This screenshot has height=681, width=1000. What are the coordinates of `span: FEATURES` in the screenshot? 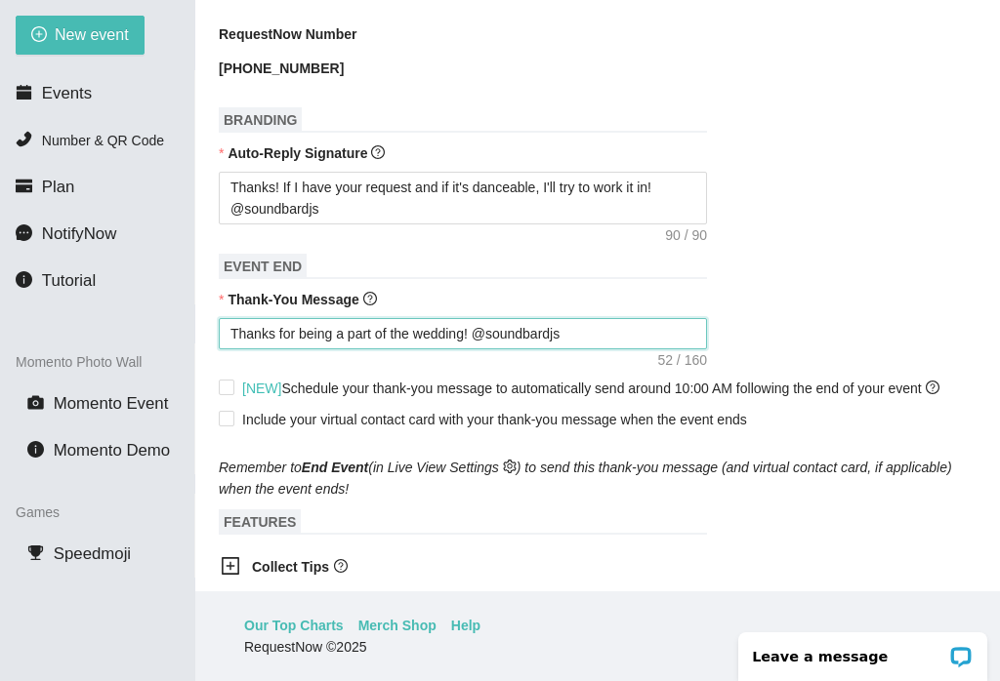 It's located at (260, 522).